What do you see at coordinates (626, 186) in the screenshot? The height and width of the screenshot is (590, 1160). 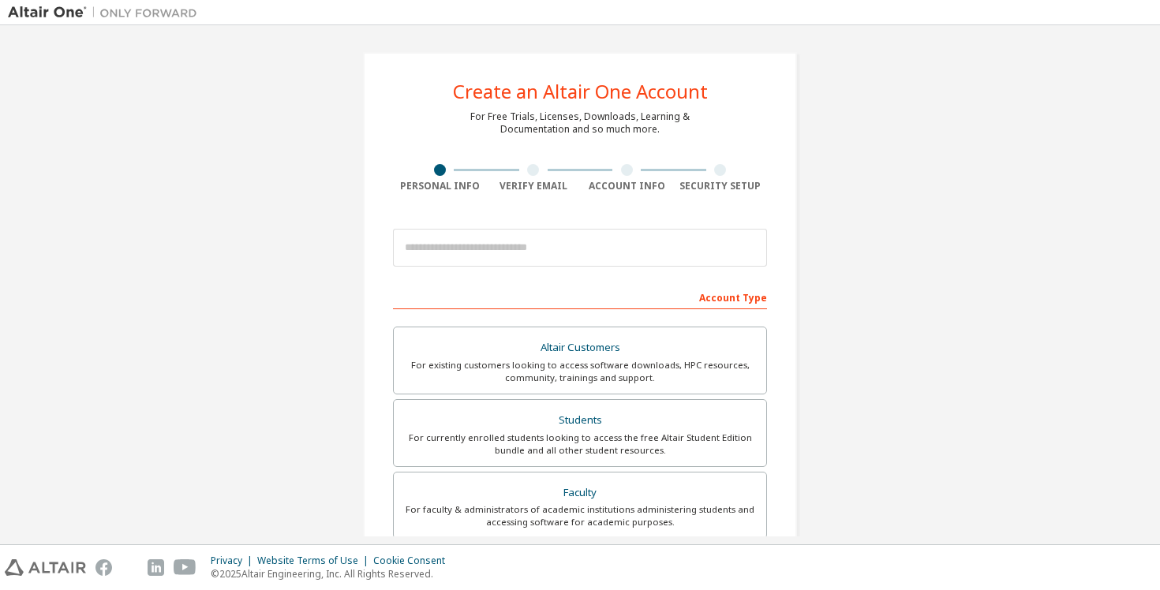 I see `div: Account Info` at bounding box center [626, 186].